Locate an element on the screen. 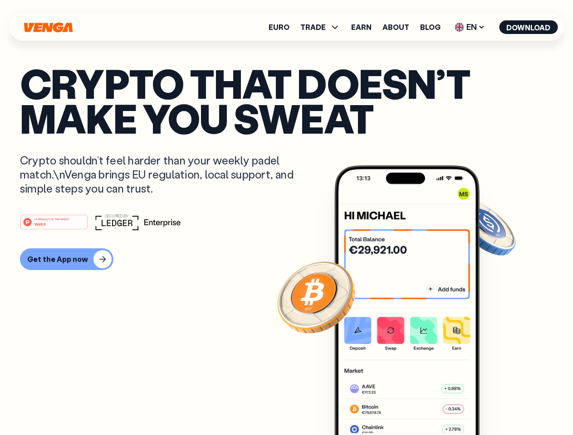  img: flag-uk is located at coordinates (459, 27).